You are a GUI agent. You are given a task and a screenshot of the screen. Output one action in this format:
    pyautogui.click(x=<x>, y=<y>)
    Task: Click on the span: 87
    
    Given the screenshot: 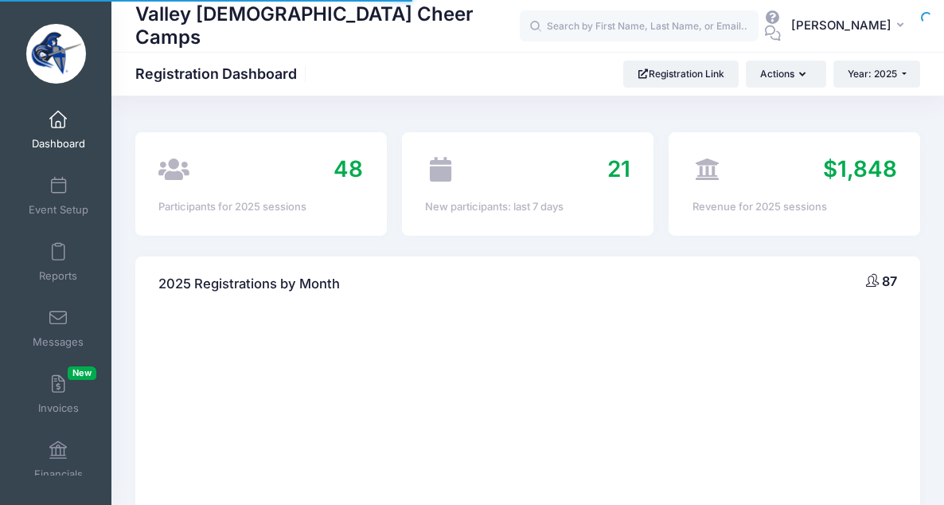 What is the action you would take?
    pyautogui.click(x=889, y=281)
    